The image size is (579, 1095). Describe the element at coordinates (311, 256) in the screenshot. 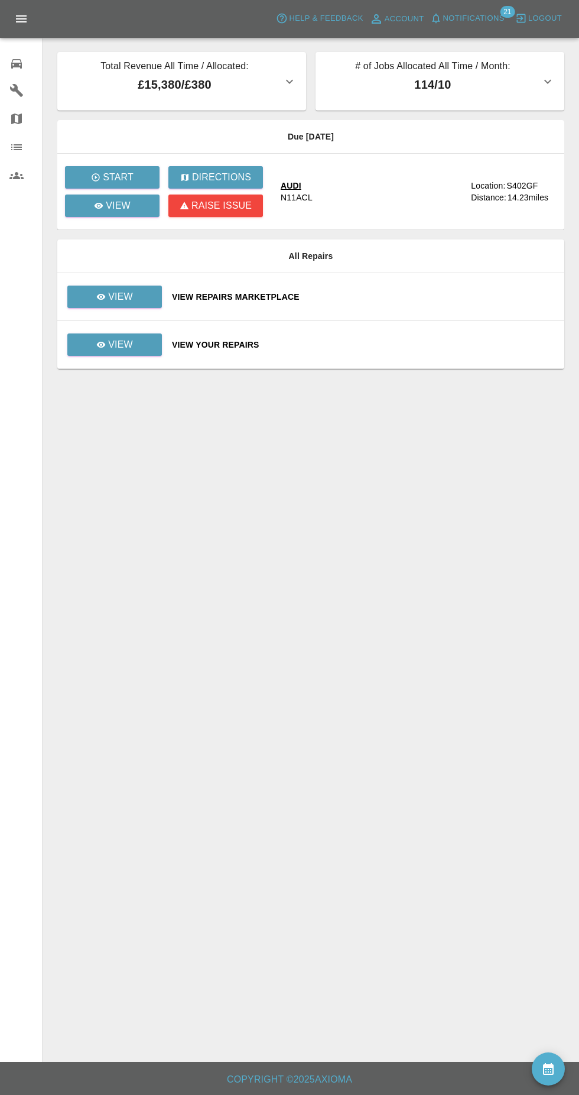

I see `th: All Repairs` at that location.